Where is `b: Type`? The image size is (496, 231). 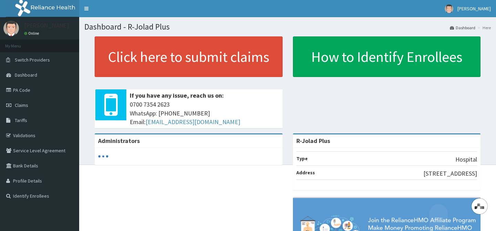
b: Type is located at coordinates (302, 159).